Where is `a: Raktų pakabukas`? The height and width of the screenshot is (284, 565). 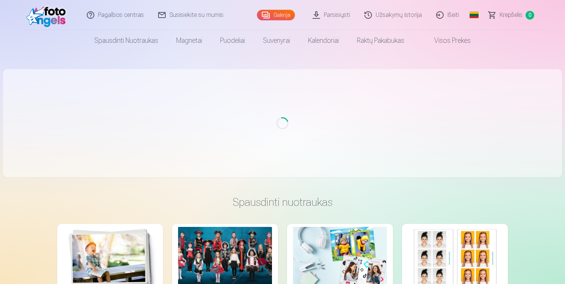 a: Raktų pakabukas is located at coordinates (381, 41).